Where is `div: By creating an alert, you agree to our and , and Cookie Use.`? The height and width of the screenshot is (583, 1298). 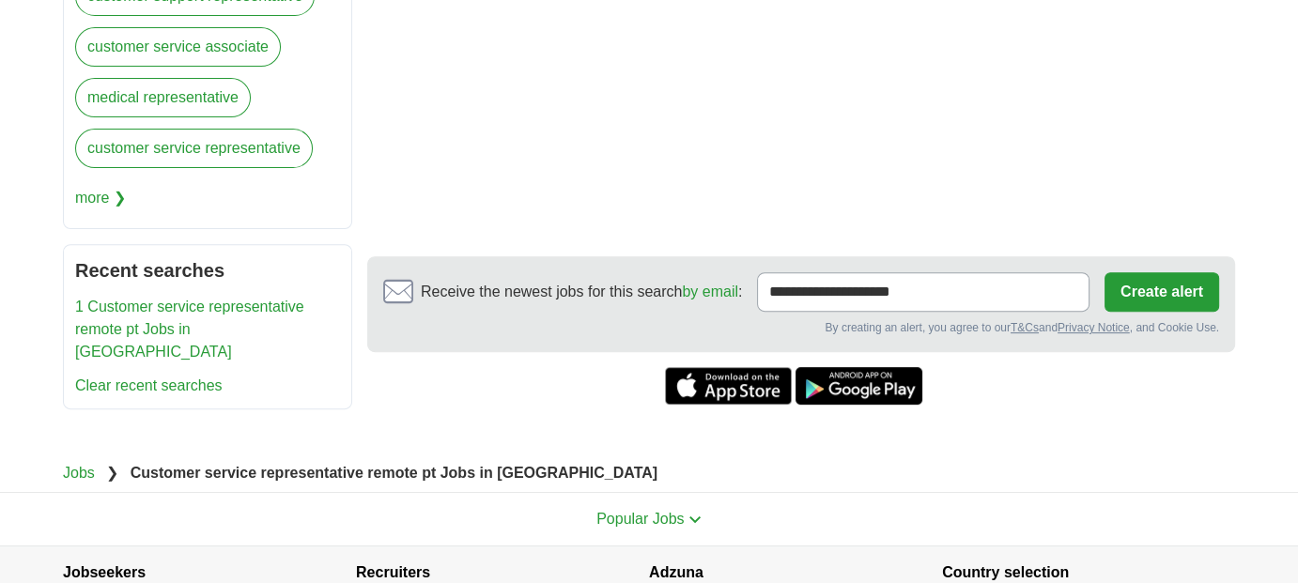 div: By creating an alert, you agree to our and , and Cookie Use. is located at coordinates (801, 328).